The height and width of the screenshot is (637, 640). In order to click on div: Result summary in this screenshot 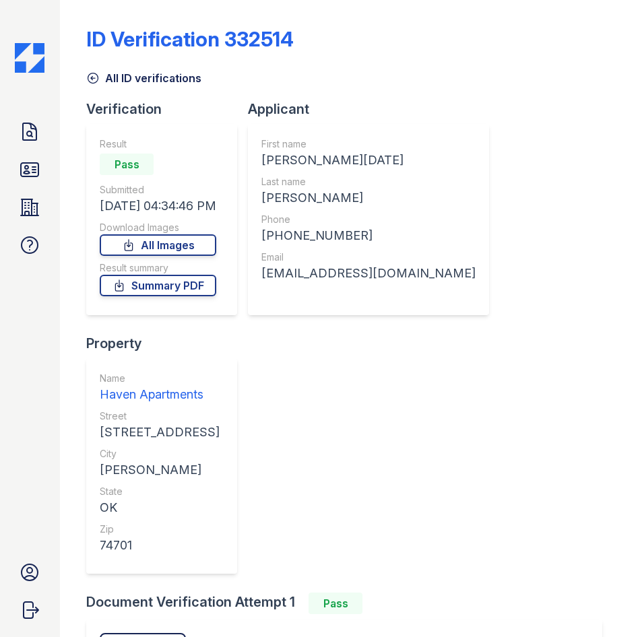, I will do `click(158, 268)`.